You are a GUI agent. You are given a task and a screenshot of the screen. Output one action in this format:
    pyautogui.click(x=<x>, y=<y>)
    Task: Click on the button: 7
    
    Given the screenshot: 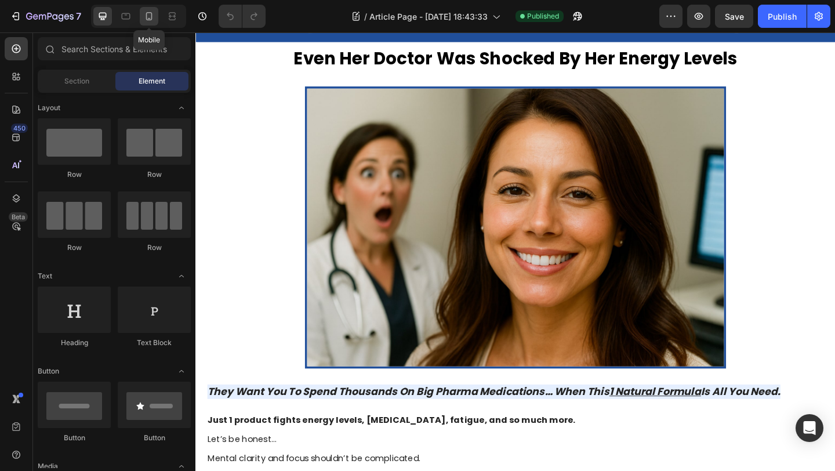 What is the action you would take?
    pyautogui.click(x=45, y=16)
    